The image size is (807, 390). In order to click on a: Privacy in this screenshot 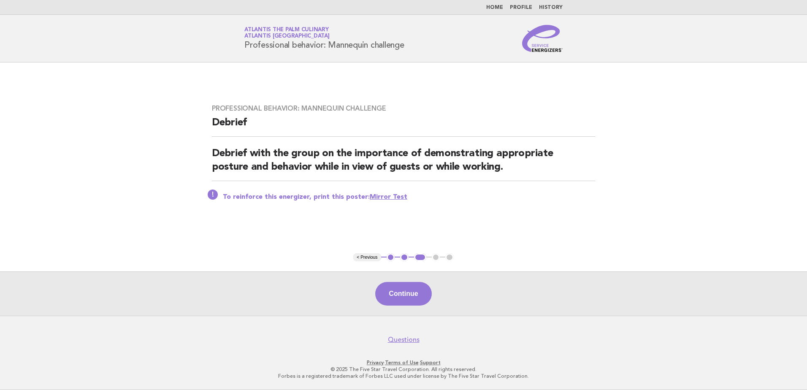, I will do `click(375, 363)`.